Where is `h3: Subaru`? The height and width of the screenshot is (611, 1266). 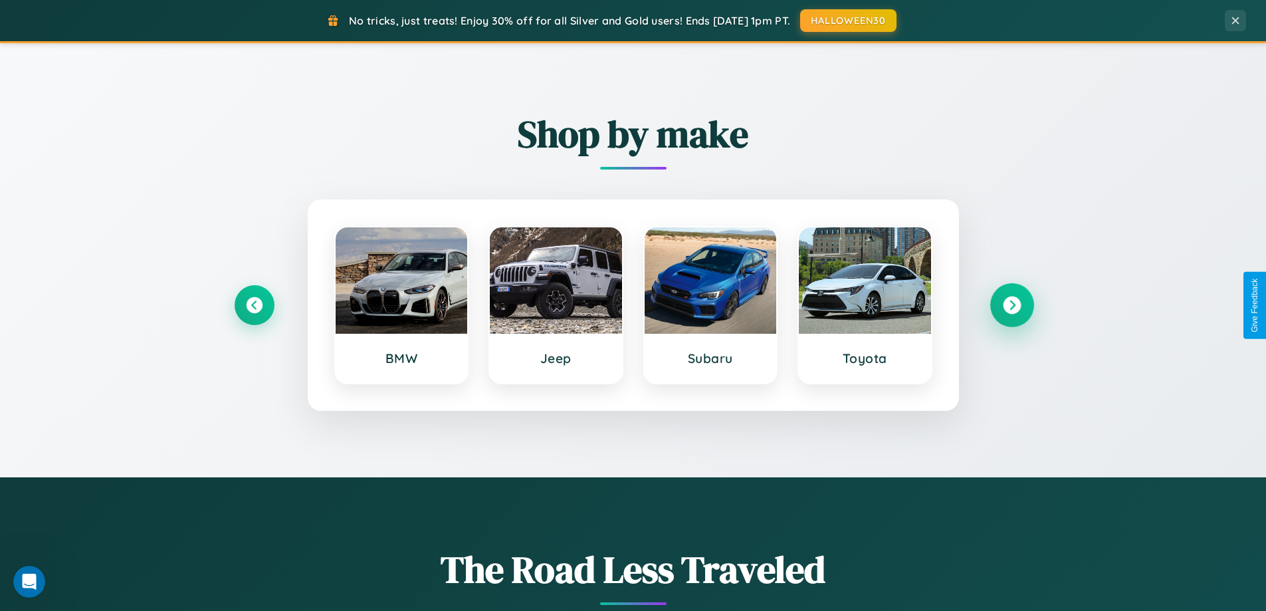
h3: Subaru is located at coordinates (710, 358).